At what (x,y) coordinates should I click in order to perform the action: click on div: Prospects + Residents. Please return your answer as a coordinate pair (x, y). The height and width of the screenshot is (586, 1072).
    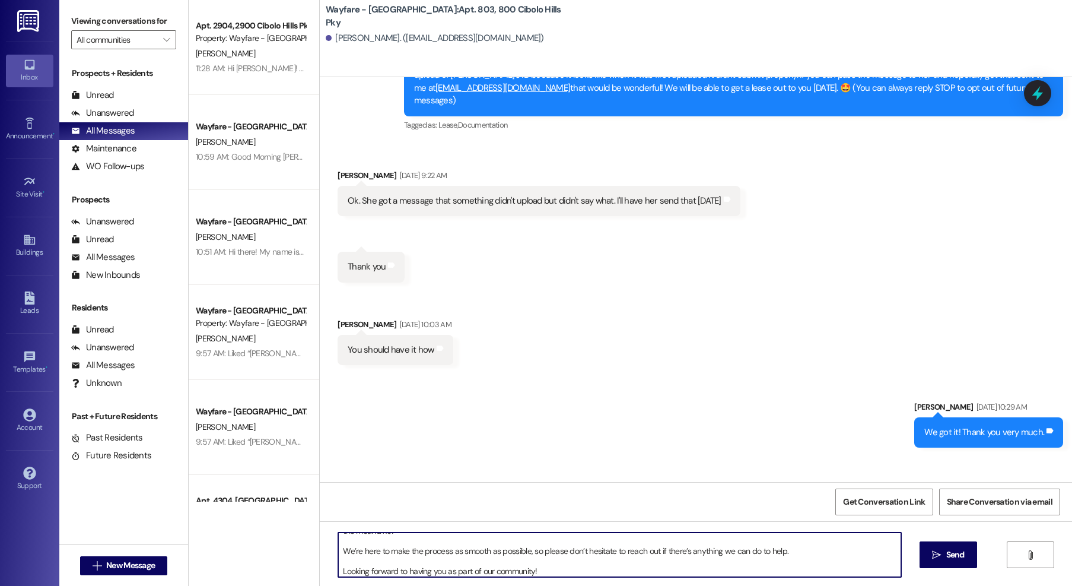
    Looking at the image, I should click on (123, 73).